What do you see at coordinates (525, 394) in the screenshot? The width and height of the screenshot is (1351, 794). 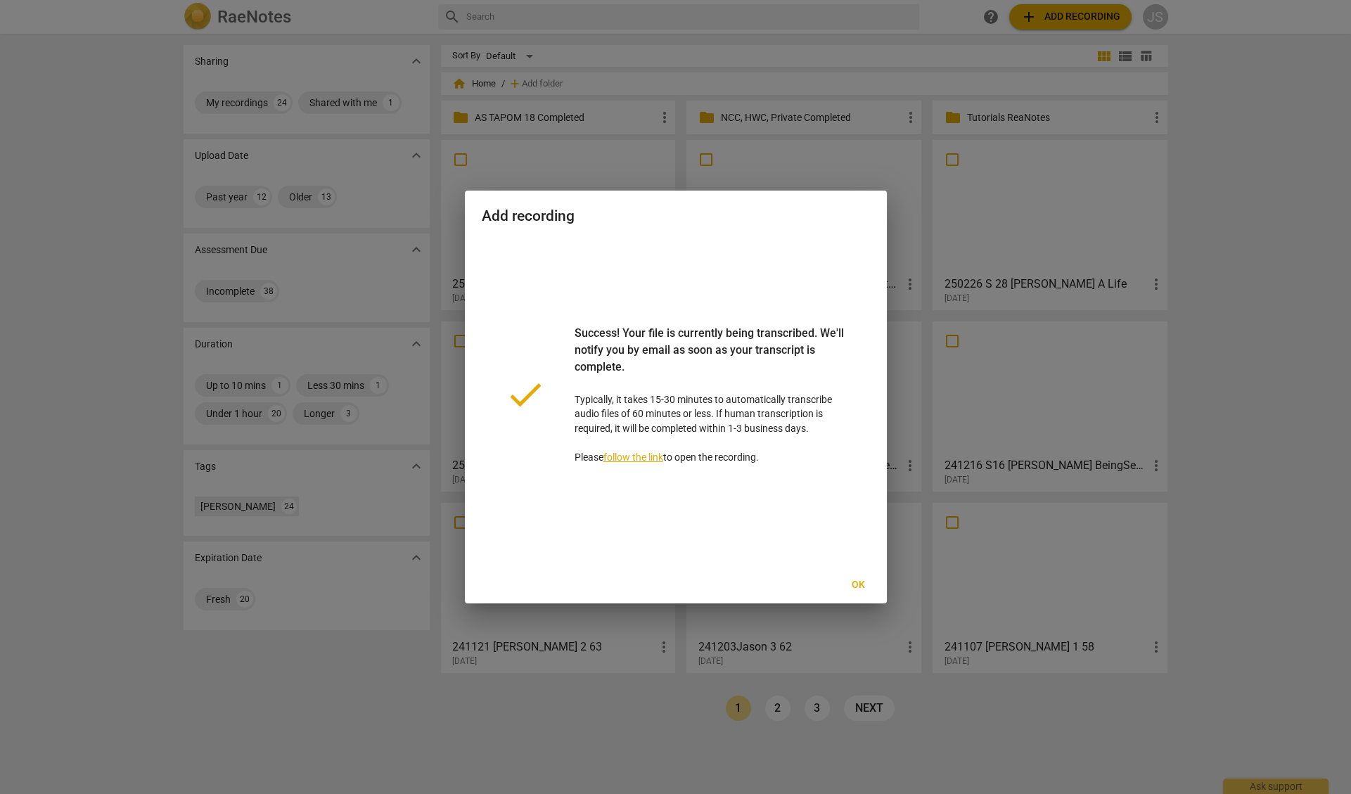 I see `span: done` at bounding box center [525, 394].